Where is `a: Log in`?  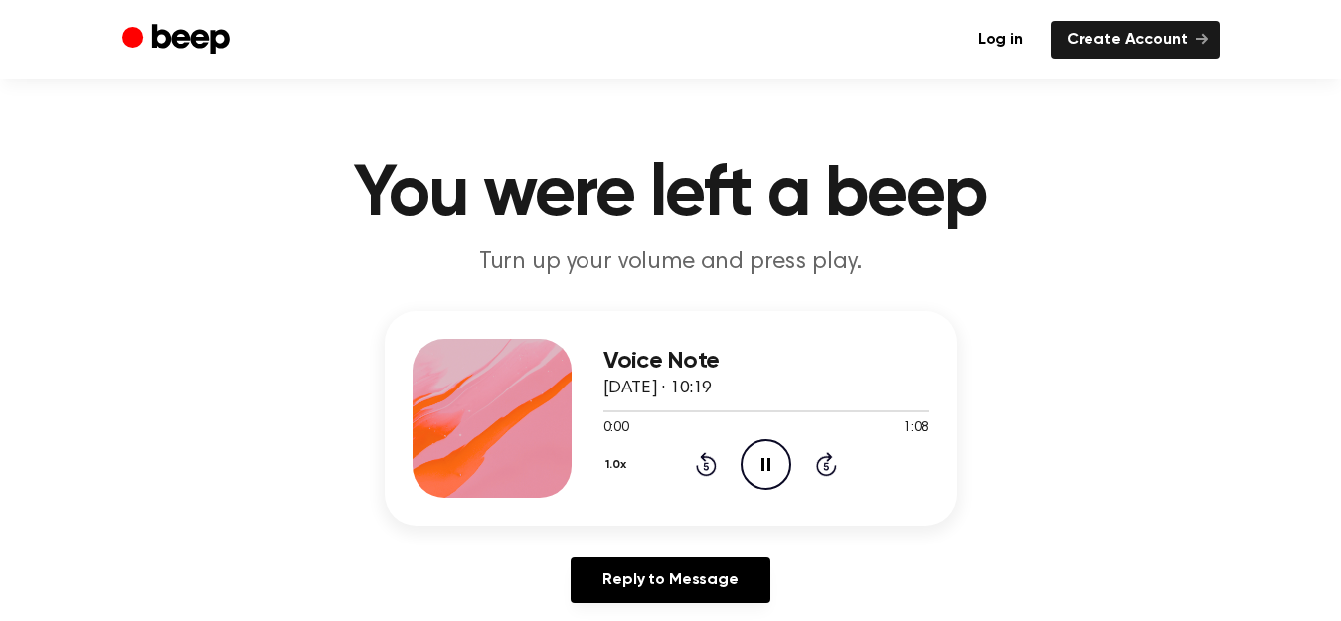
a: Log in is located at coordinates (1000, 40).